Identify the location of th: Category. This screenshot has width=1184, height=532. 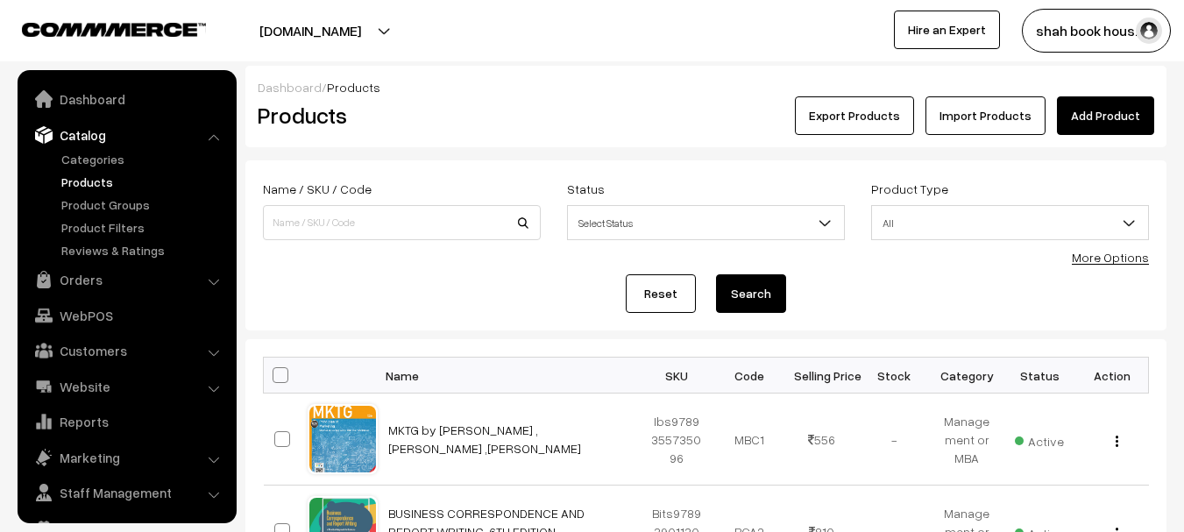
(967, 375).